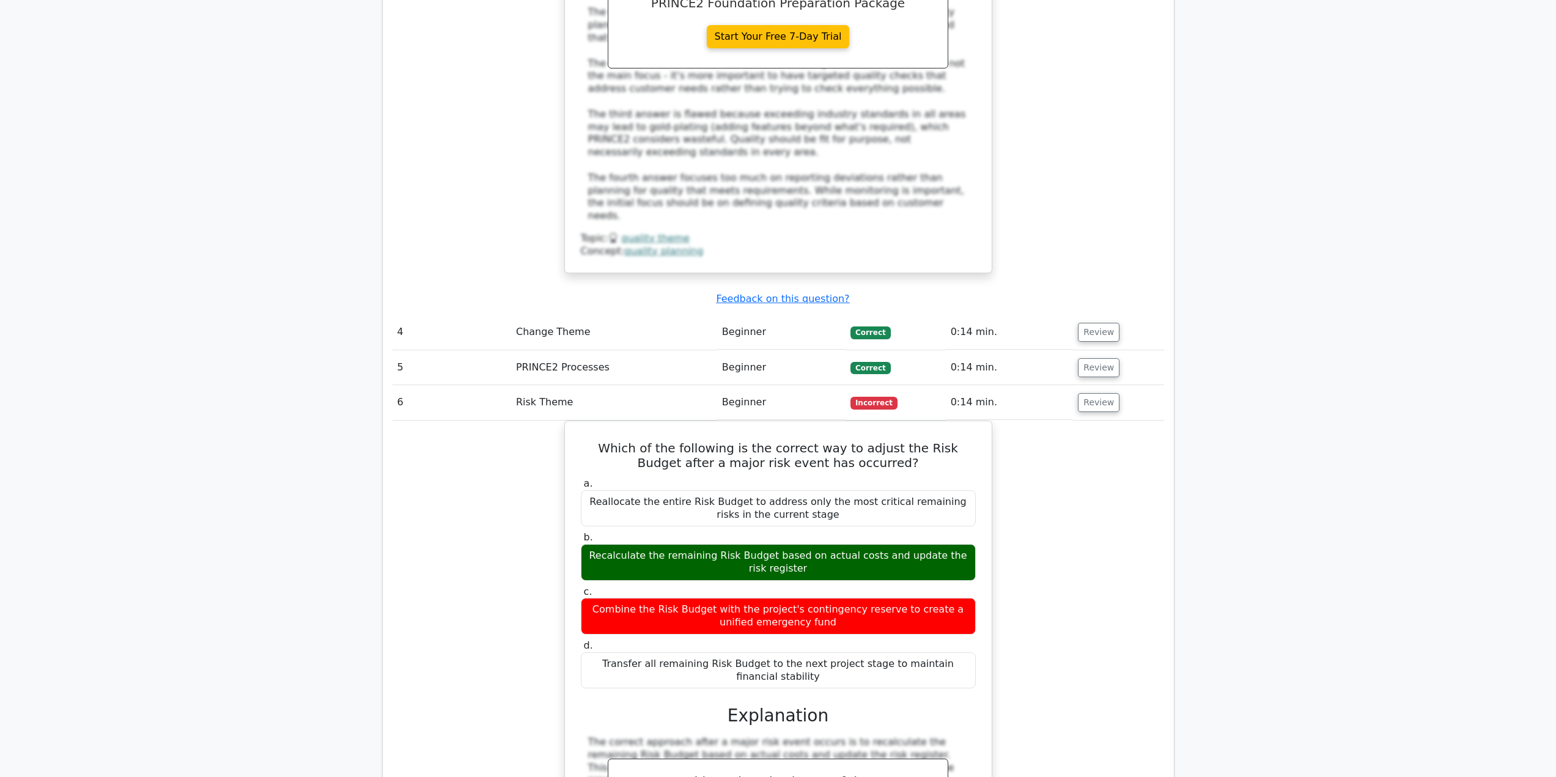 This screenshot has height=777, width=1556. What do you see at coordinates (452, 402) in the screenshot?
I see `td: 6` at bounding box center [452, 402].